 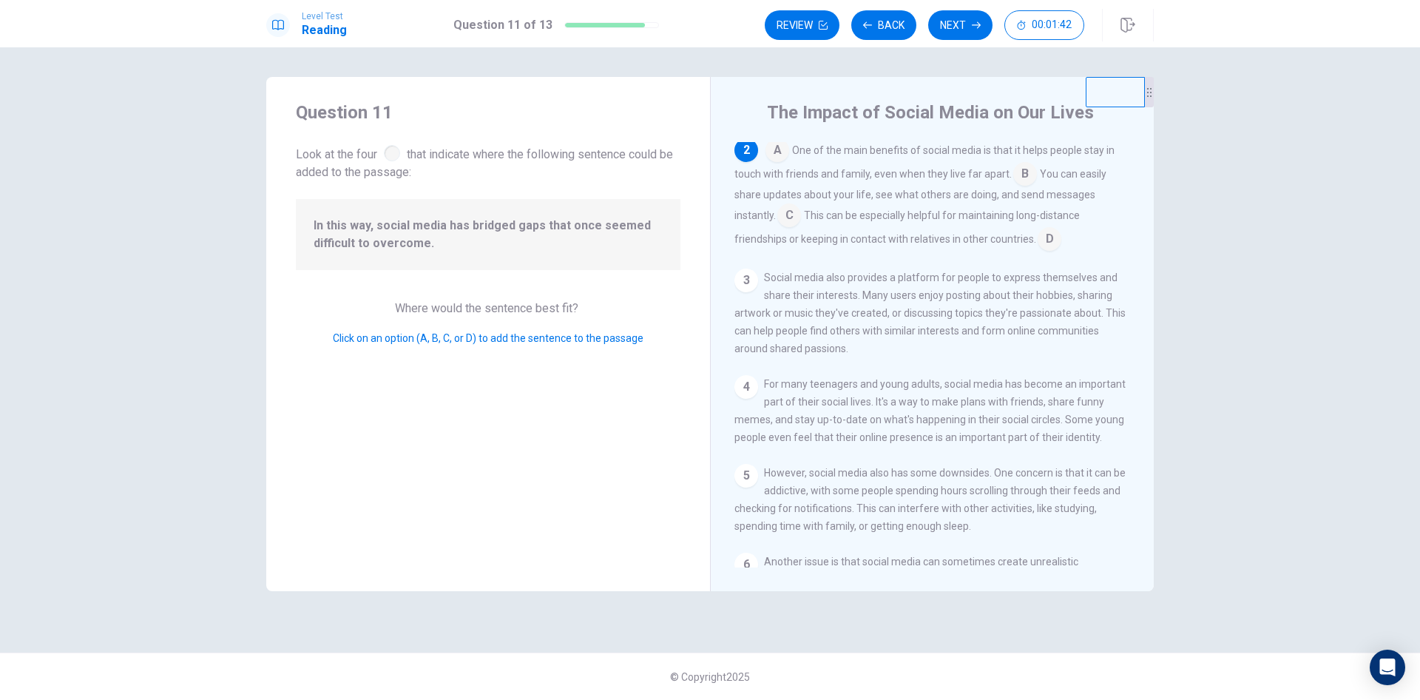 What do you see at coordinates (324, 16) in the screenshot?
I see `span: Level Test` at bounding box center [324, 16].